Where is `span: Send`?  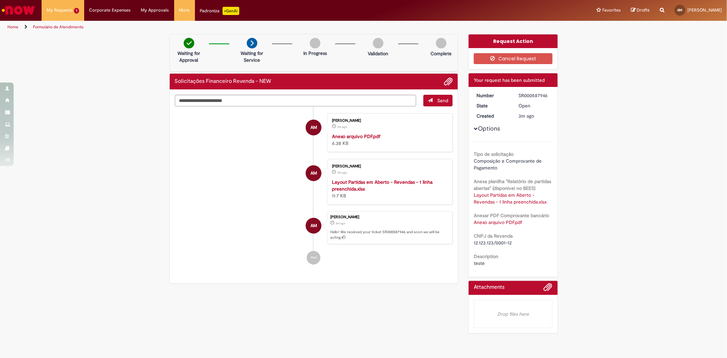 span: Send is located at coordinates (443, 101).